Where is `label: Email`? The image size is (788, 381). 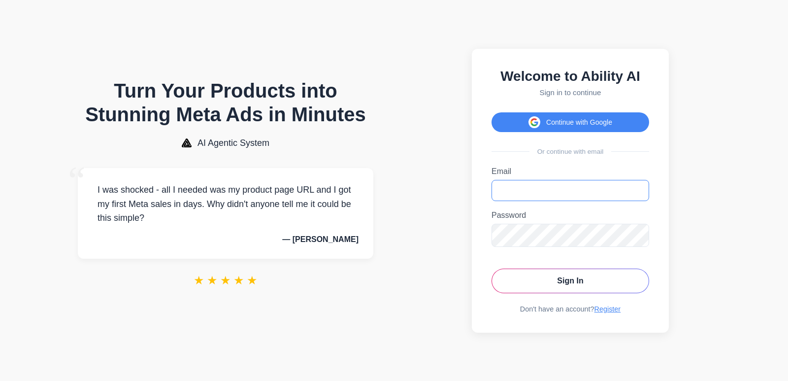
label: Email is located at coordinates (570, 171).